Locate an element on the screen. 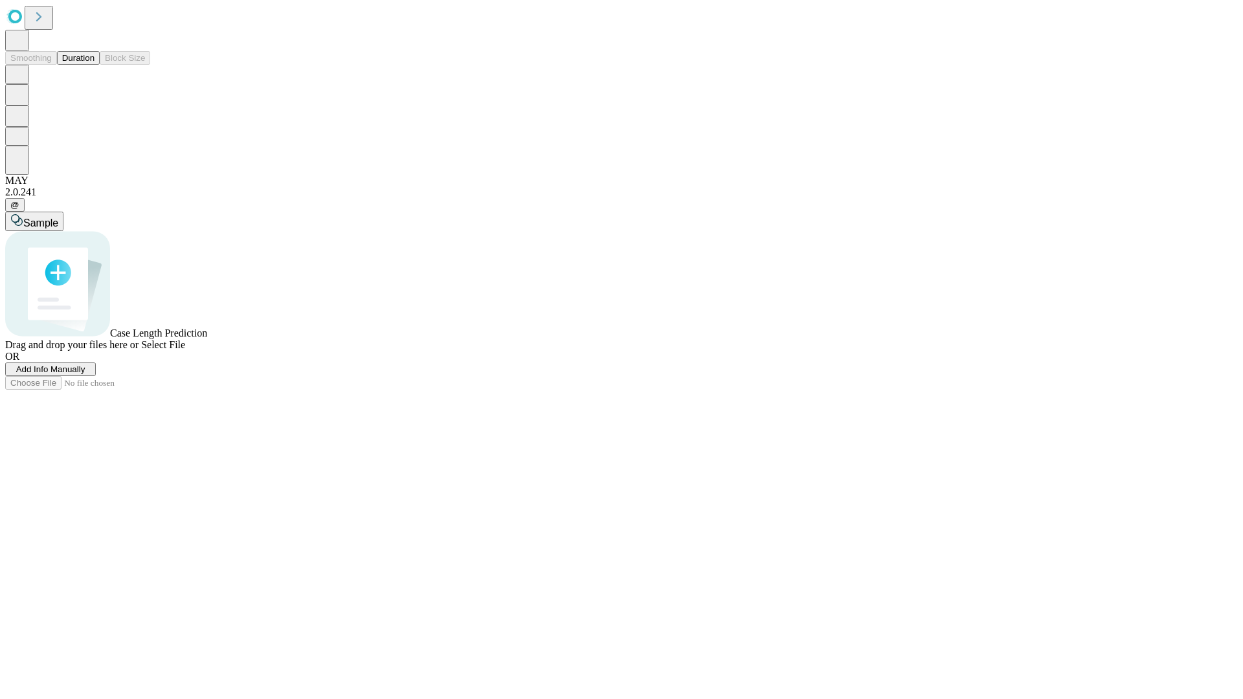 The width and height of the screenshot is (1243, 699). div: MAY is located at coordinates (621, 181).